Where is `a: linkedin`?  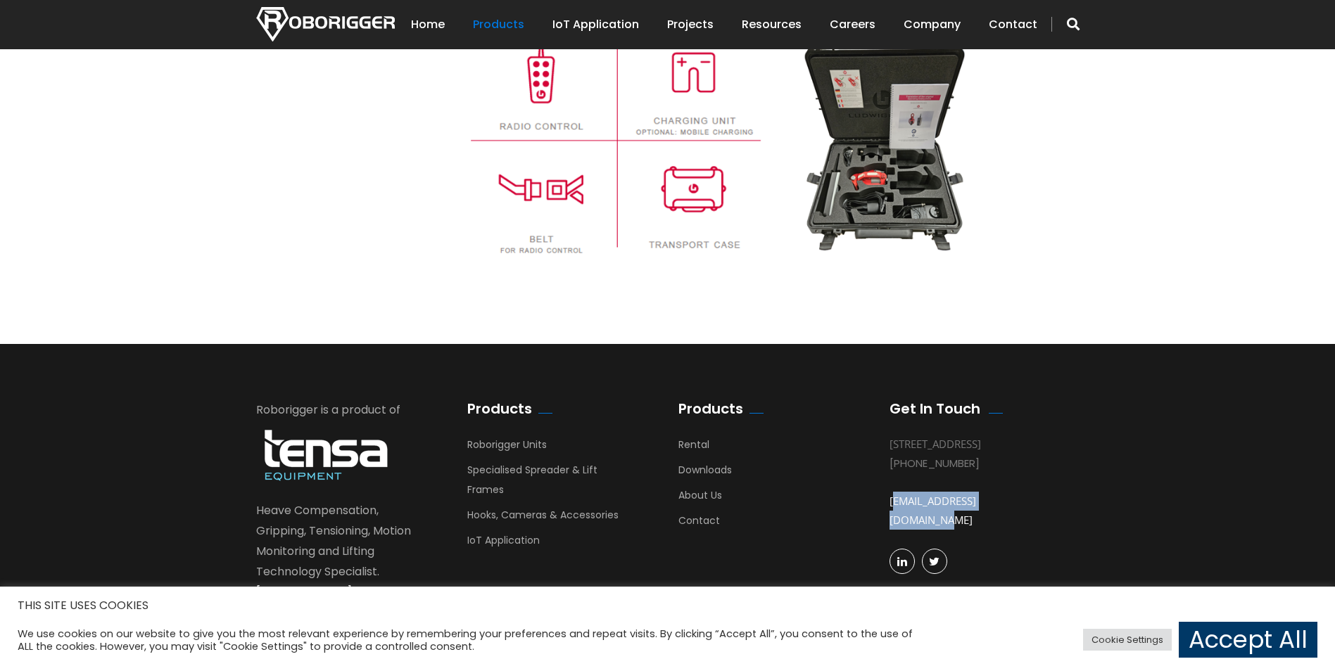
a: linkedin is located at coordinates (902, 561).